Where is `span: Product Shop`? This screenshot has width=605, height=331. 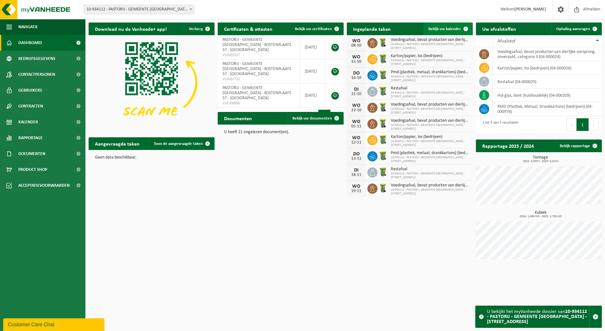
span: Product Shop is located at coordinates (33, 169).